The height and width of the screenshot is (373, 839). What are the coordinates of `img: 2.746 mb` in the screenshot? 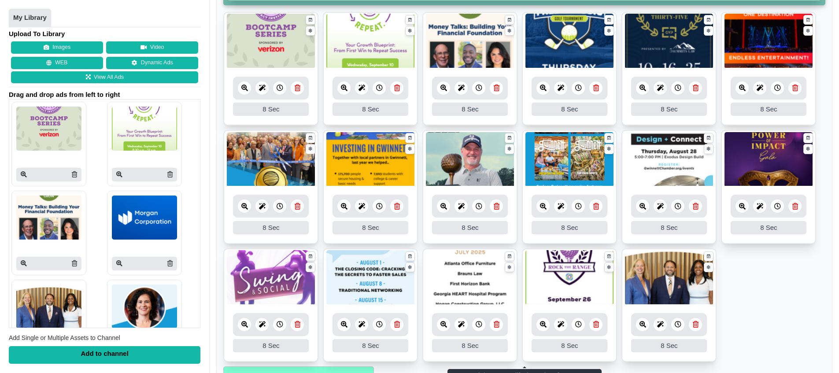 It's located at (669, 159).